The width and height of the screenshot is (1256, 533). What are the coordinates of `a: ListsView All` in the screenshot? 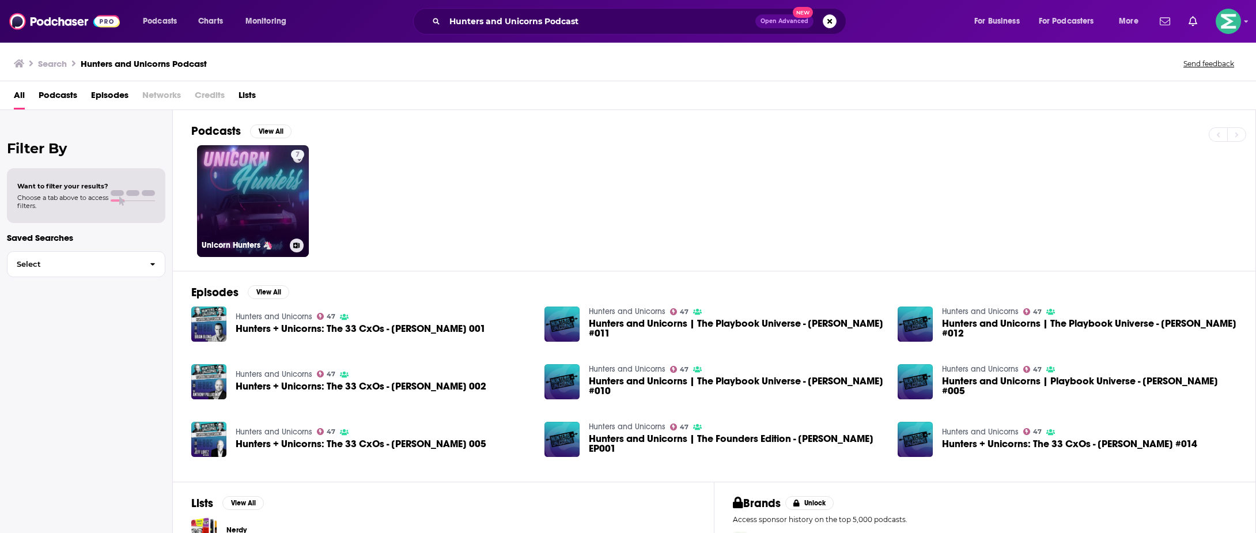 It's located at (228, 503).